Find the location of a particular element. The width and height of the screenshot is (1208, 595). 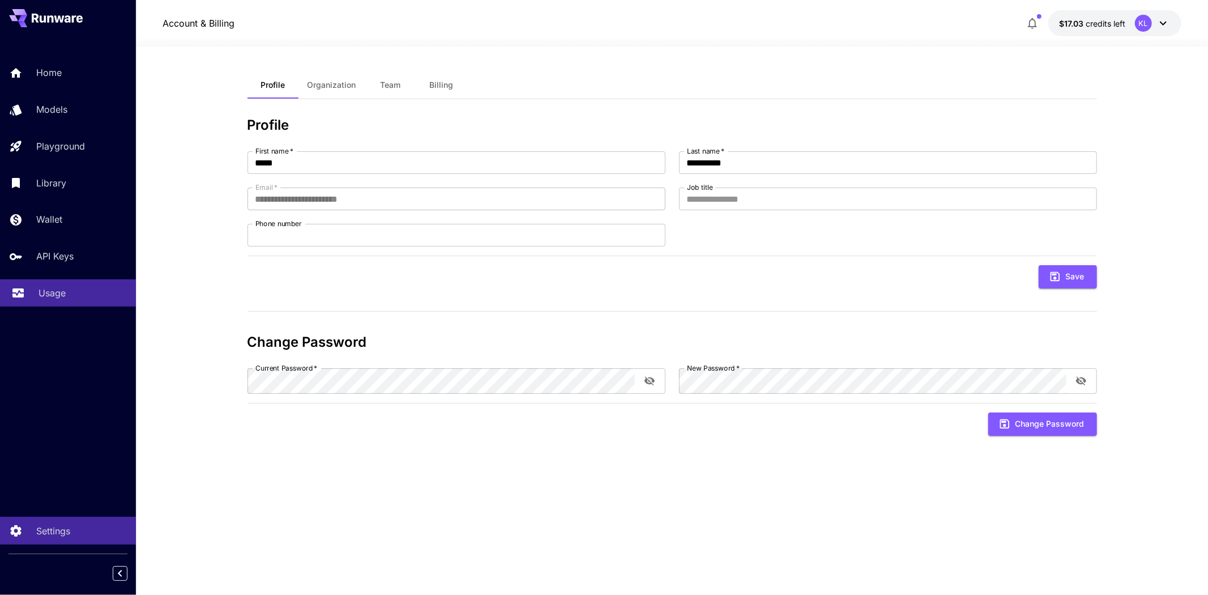

h3: Profile is located at coordinates (672, 125).